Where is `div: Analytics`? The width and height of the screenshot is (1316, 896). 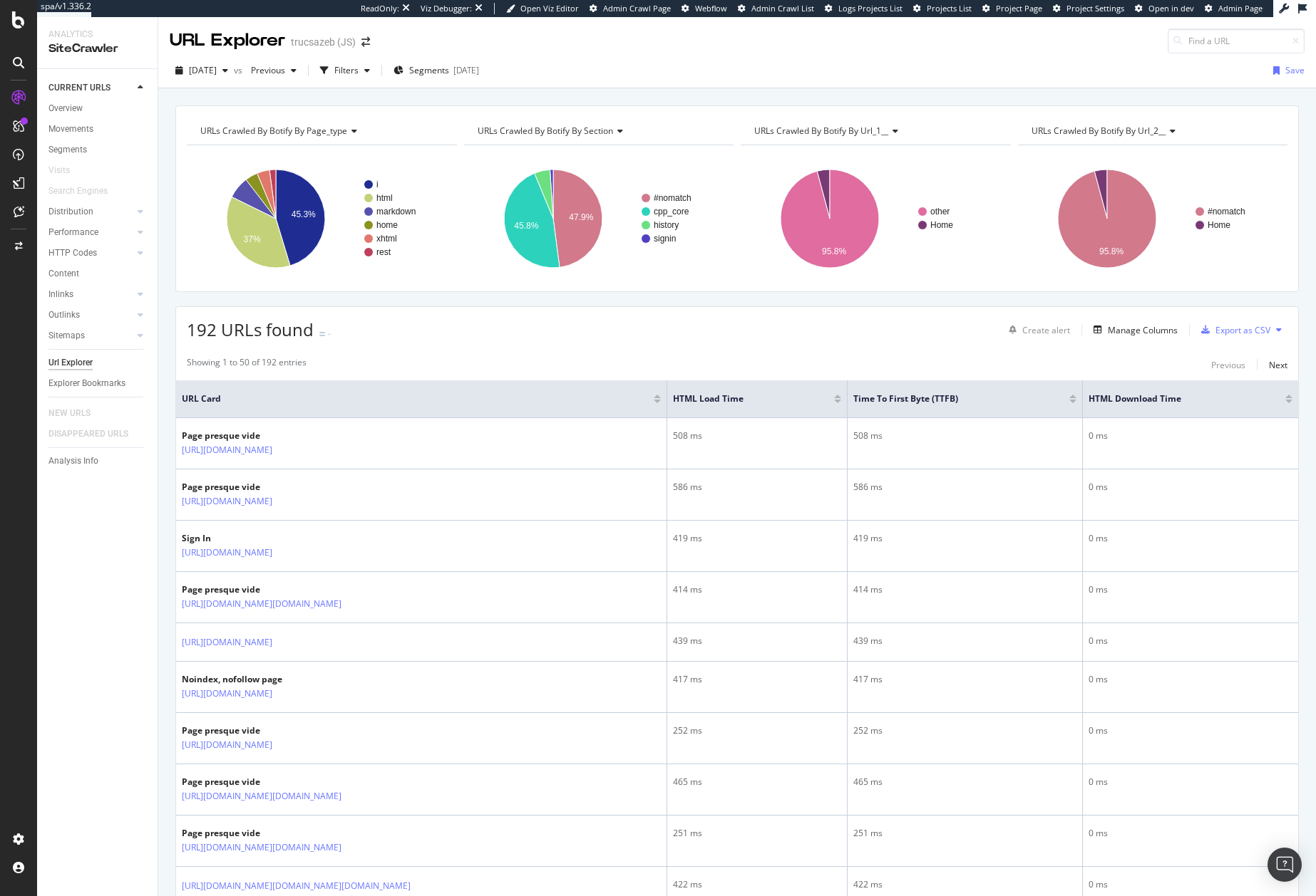
div: Analytics is located at coordinates (97, 35).